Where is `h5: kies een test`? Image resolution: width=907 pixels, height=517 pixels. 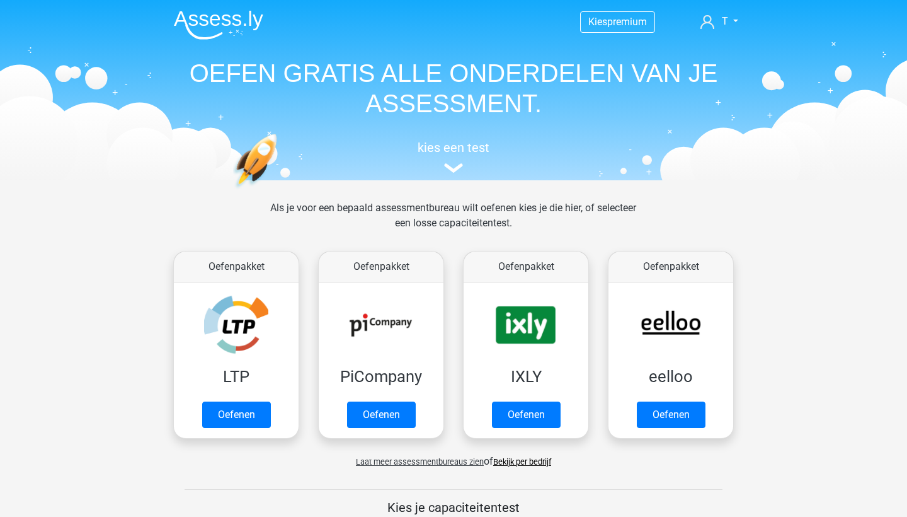 h5: kies een test is located at coordinates (454, 147).